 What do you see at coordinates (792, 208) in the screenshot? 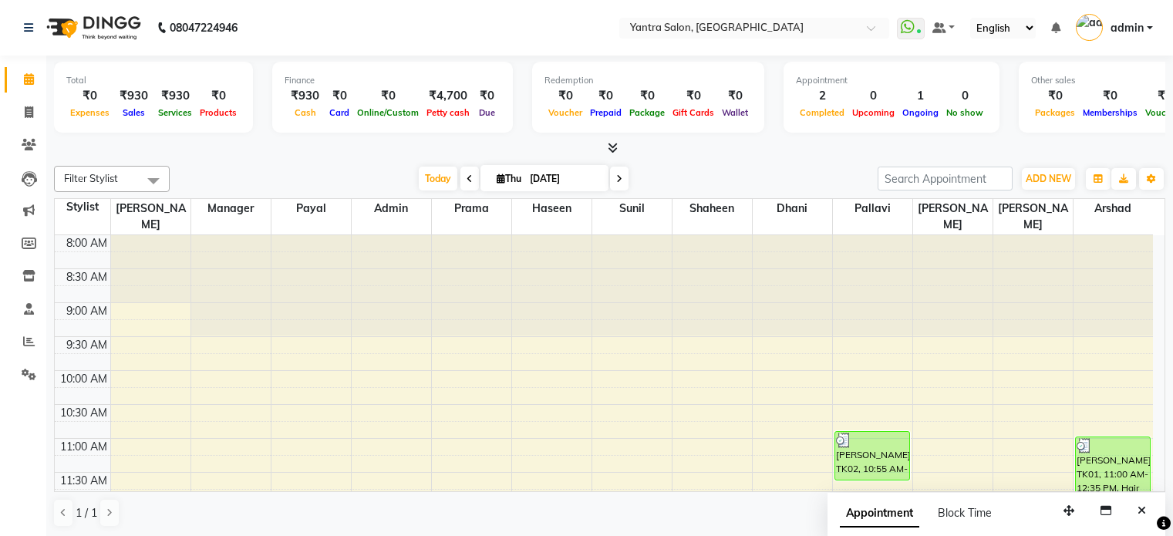
I see `span: Dhani` at bounding box center [792, 208].